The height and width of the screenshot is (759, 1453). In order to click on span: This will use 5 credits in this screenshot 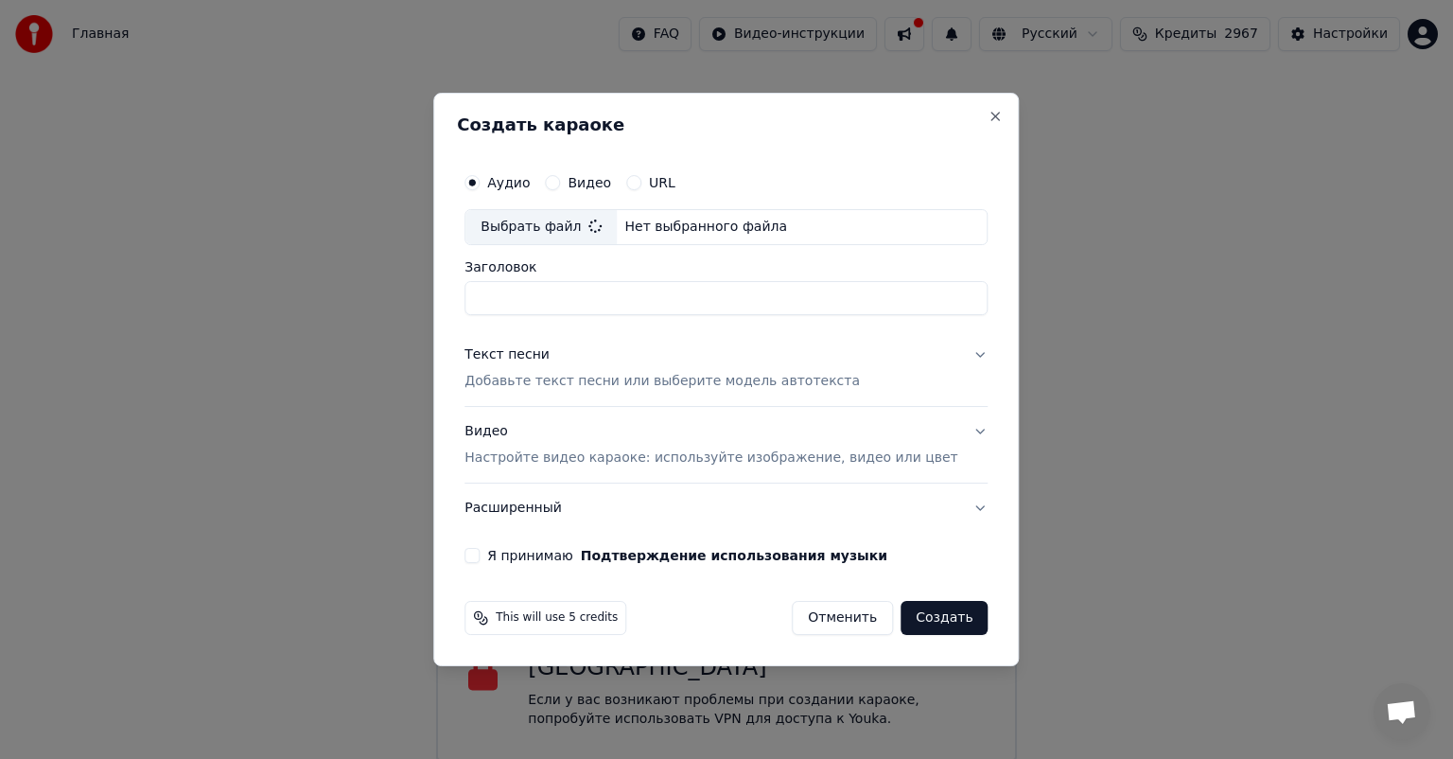, I will do `click(556, 618)`.